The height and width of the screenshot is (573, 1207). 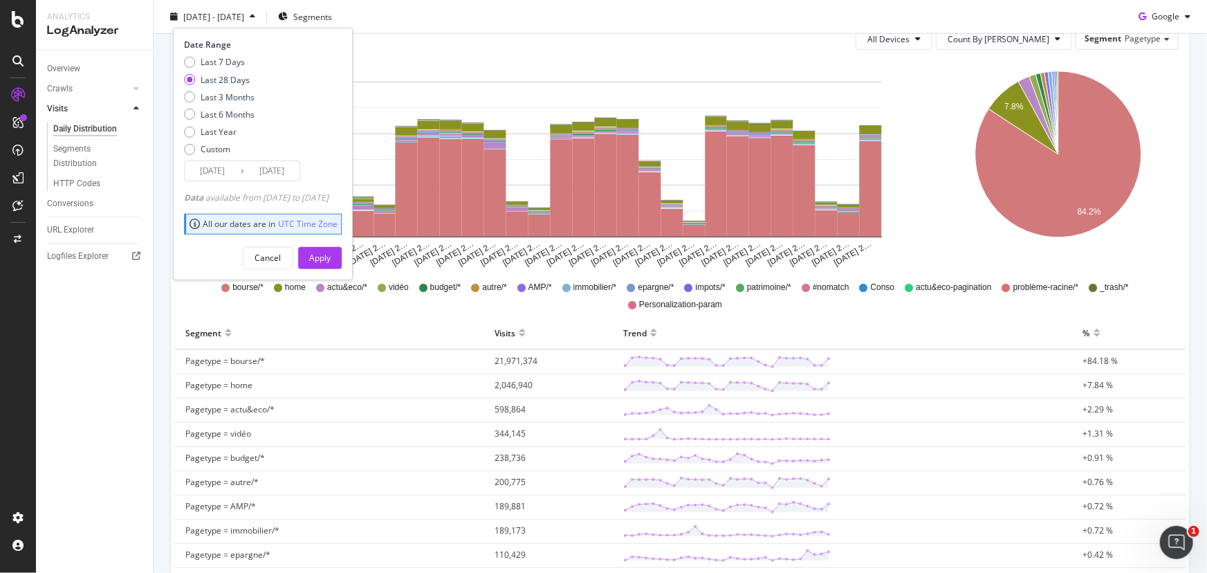 What do you see at coordinates (95, 230) in the screenshot?
I see `a: URL Explorer` at bounding box center [95, 230].